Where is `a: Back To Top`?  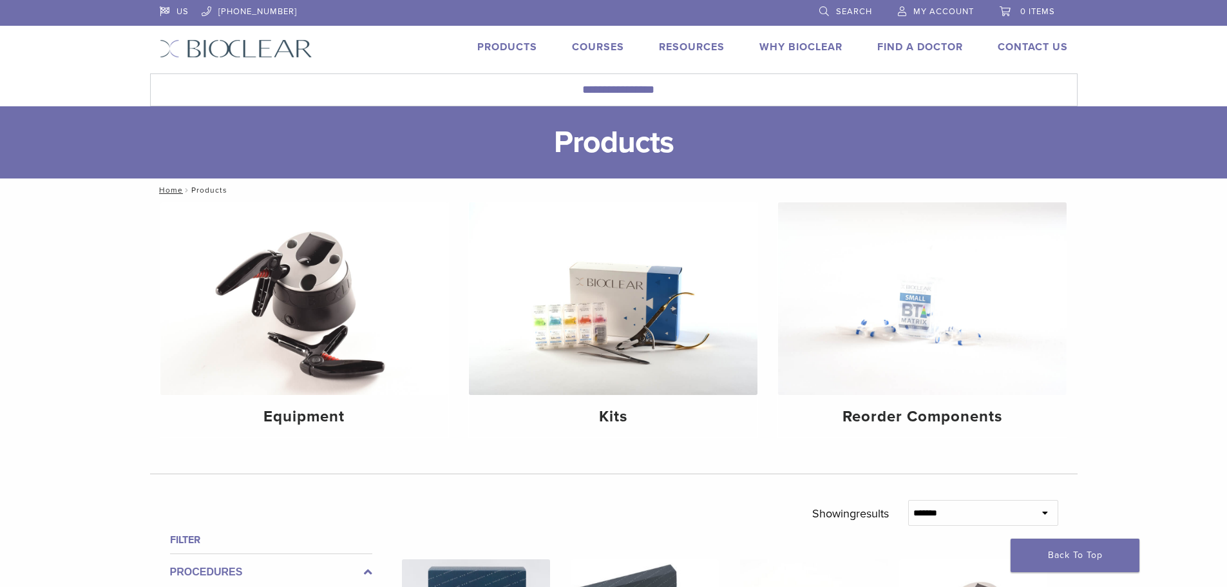
a: Back To Top is located at coordinates (1075, 555).